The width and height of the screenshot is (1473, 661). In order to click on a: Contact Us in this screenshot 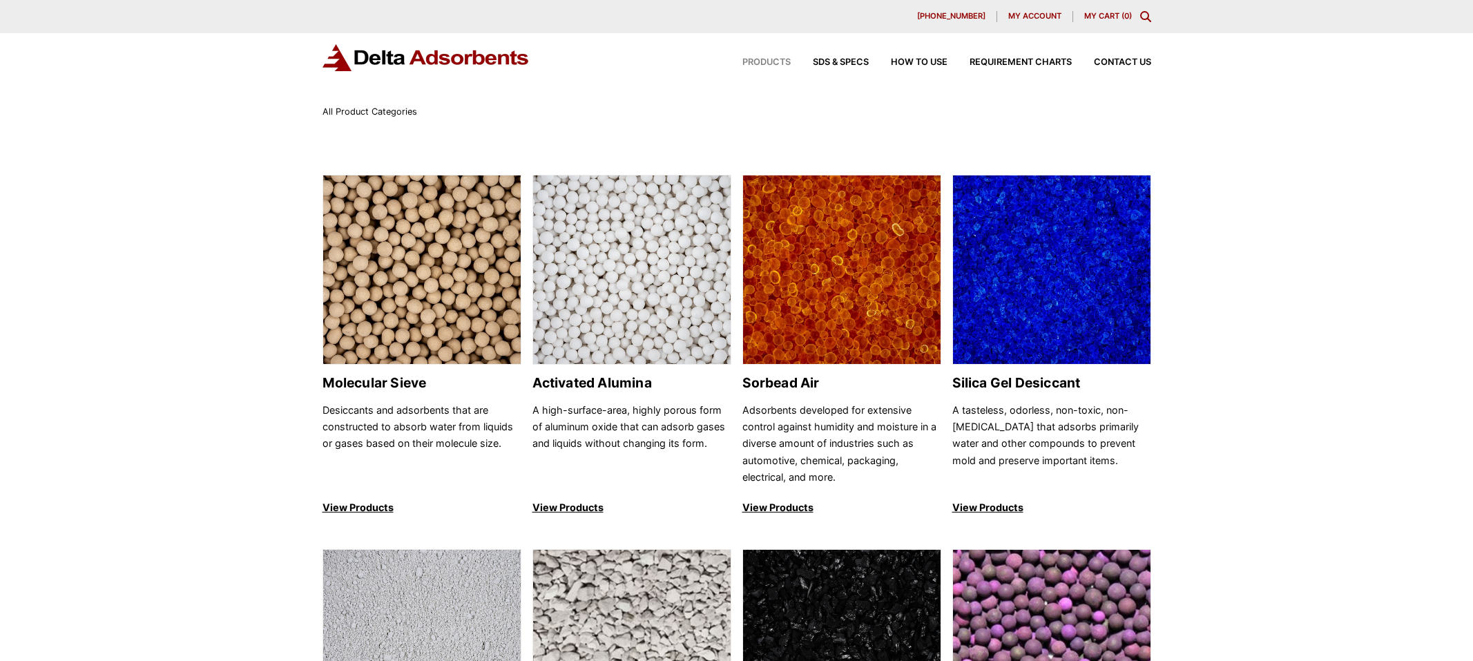, I will do `click(1111, 62)`.